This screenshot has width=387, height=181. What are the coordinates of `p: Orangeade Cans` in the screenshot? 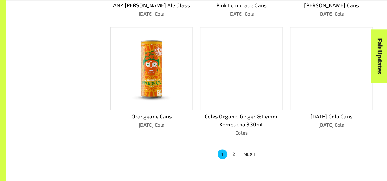 It's located at (152, 117).